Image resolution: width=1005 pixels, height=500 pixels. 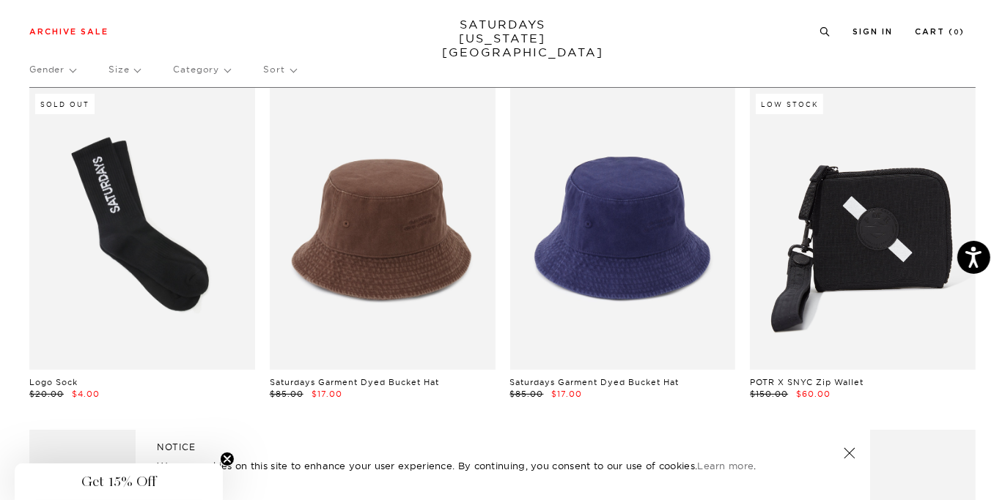 I want to click on p: We use cookies on this site to enhance your user experience. By continuing, you consent to our us..., so click(x=476, y=466).